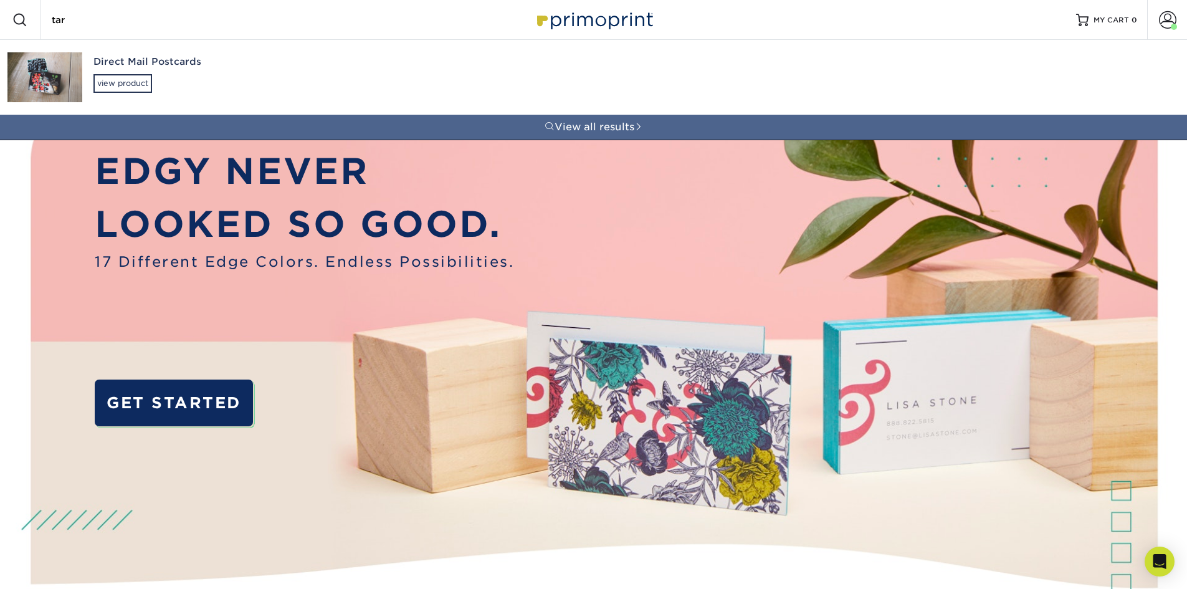 This screenshot has width=1187, height=589. What do you see at coordinates (594, 19) in the screenshot?
I see `img: Primoprint` at bounding box center [594, 19].